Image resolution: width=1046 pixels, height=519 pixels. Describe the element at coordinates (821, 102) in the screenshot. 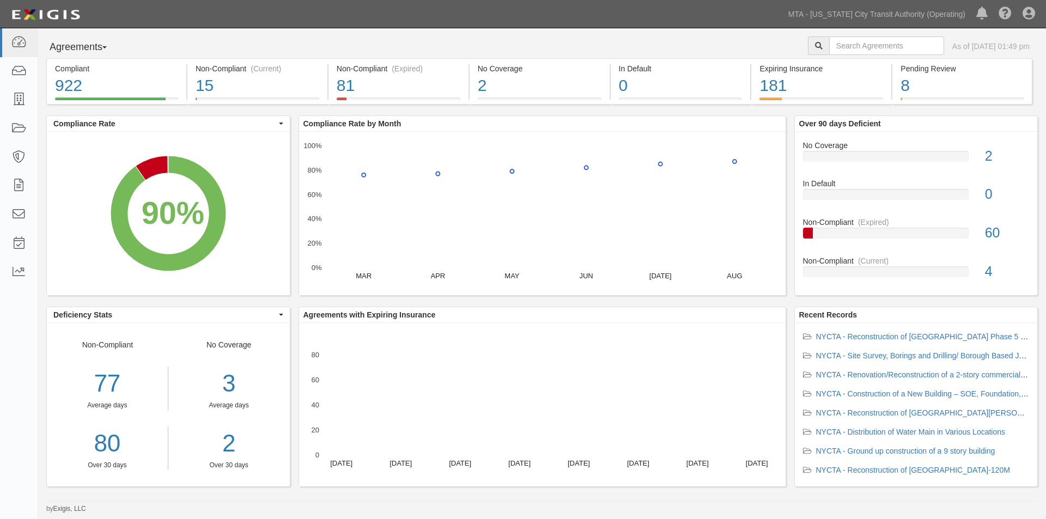

I see `a: Expiring Insurance181` at that location.